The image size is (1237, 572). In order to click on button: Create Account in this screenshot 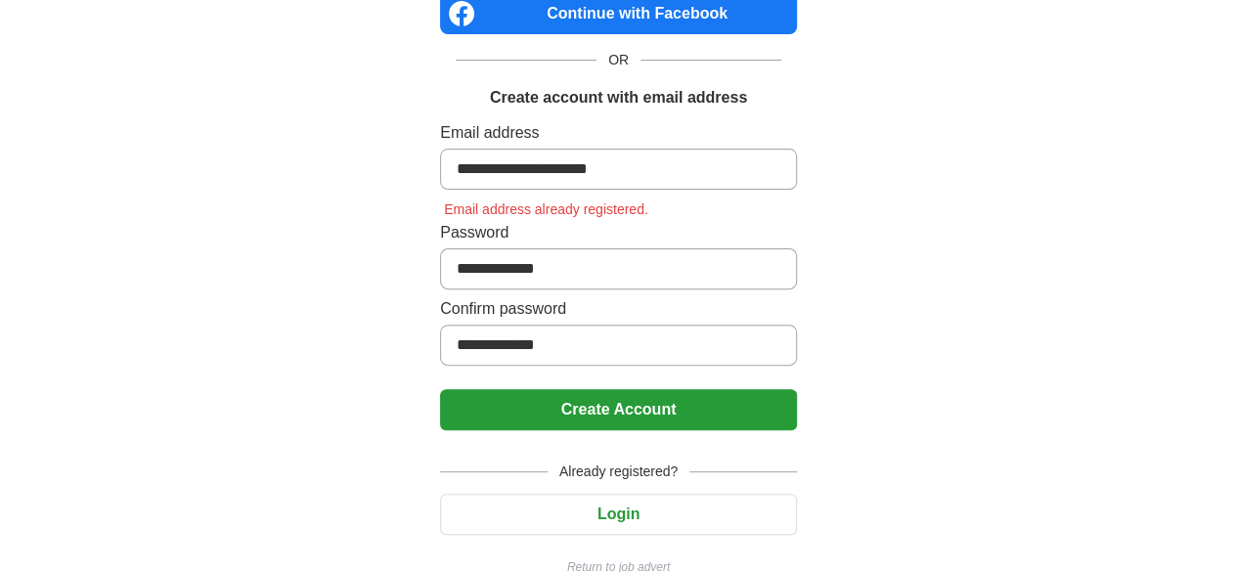, I will do `click(618, 410)`.